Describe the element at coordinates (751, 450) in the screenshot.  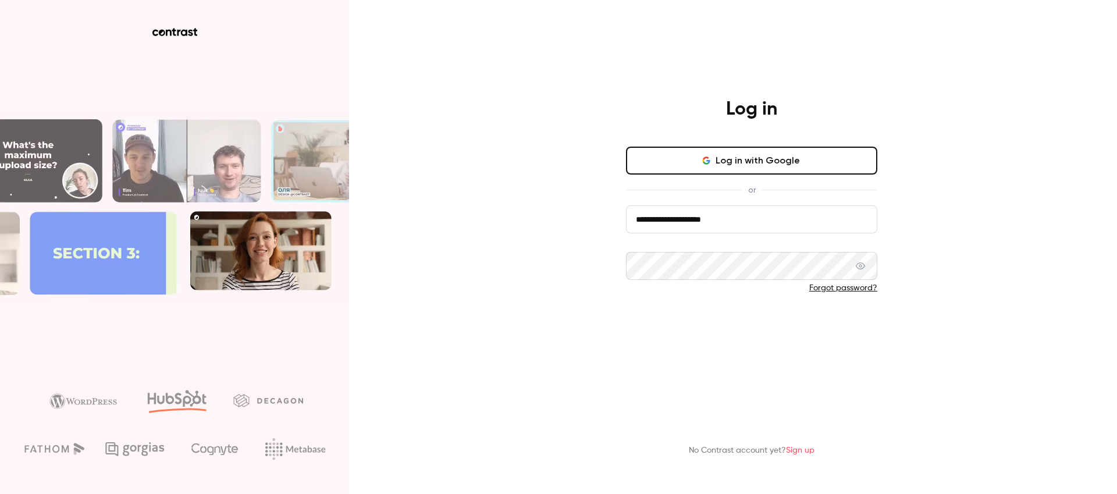
I see `p: No Contrast account yet?` at that location.